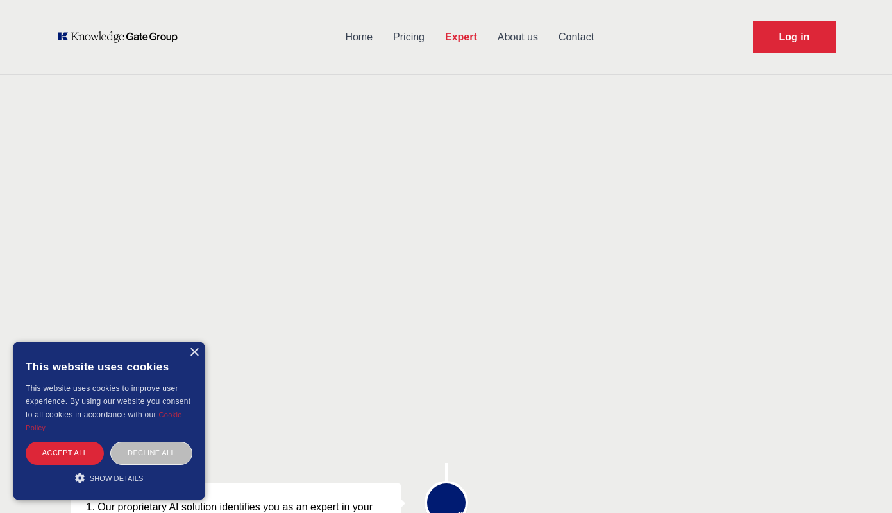 This screenshot has width=892, height=513. What do you see at coordinates (117, 478) in the screenshot?
I see `span: Show details` at bounding box center [117, 478].